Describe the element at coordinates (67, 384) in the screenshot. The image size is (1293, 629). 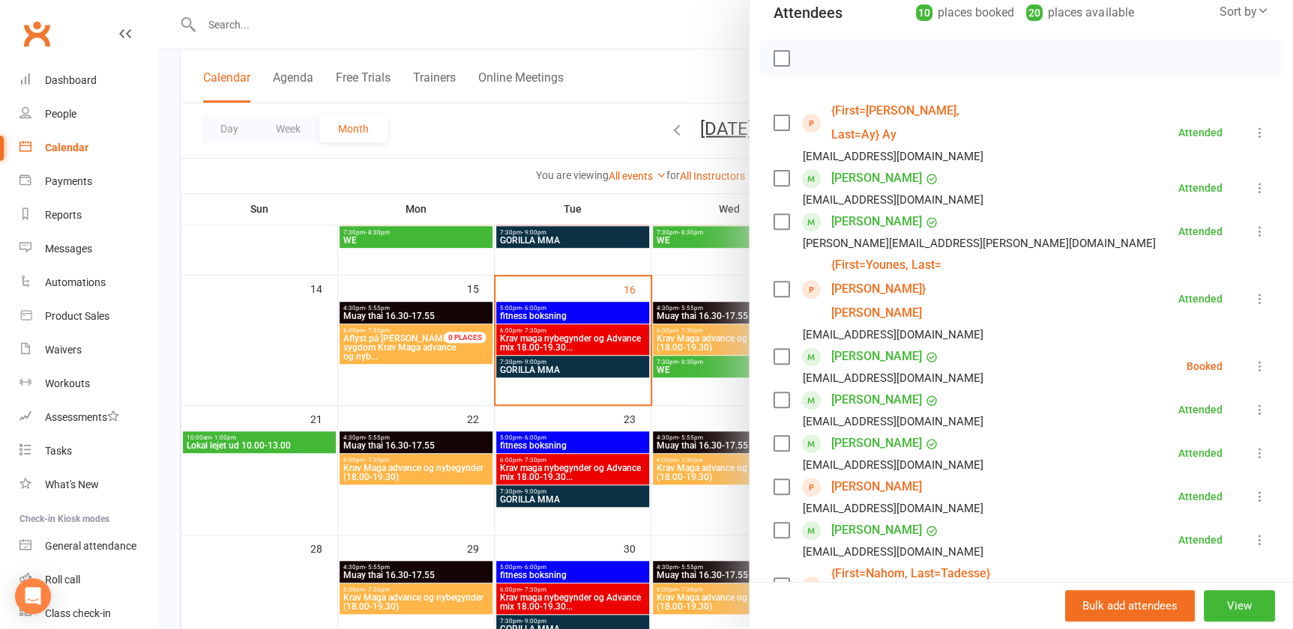
I see `div: Workouts` at that location.